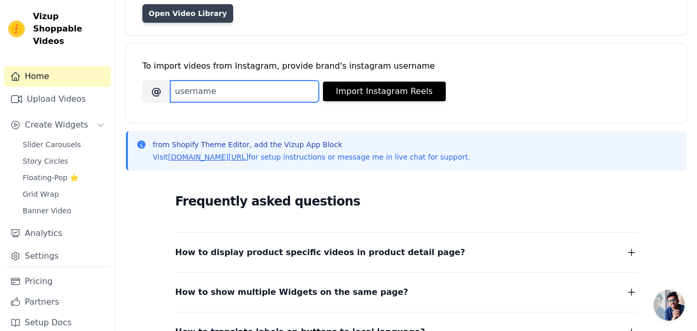  Describe the element at coordinates (45, 161) in the screenshot. I see `span: Story Circles` at that location.